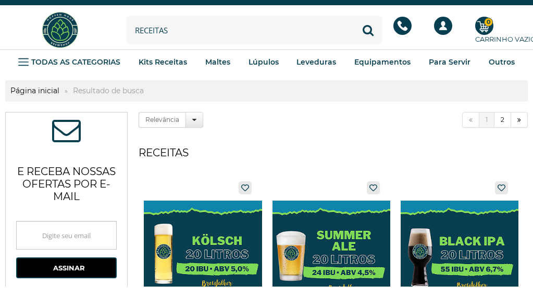 This screenshot has width=533, height=297. I want to click on strong: Outros, so click(502, 62).